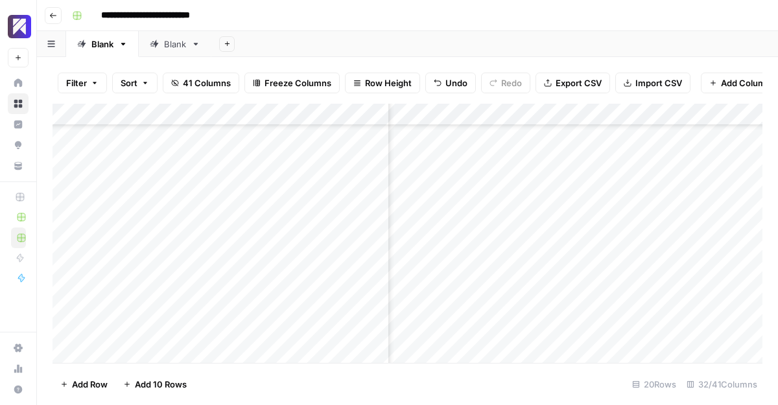 This screenshot has width=778, height=405. What do you see at coordinates (573, 83) in the screenshot?
I see `button: Export CSV` at bounding box center [573, 83].